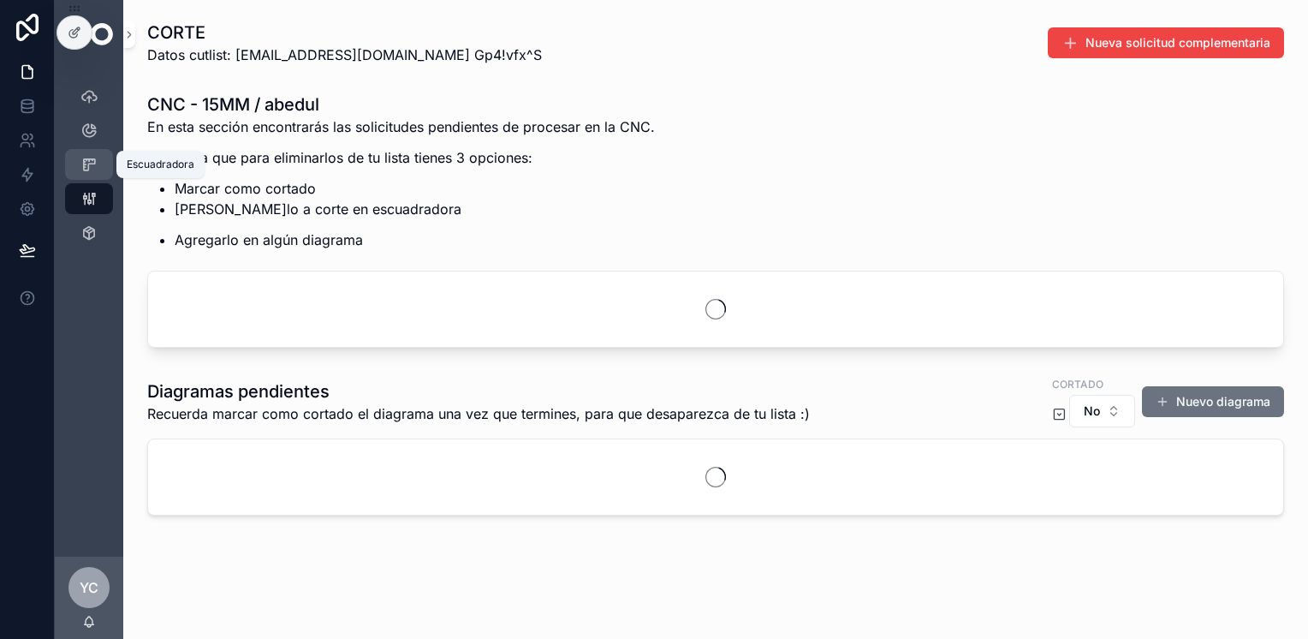  Describe the element at coordinates (160, 164) in the screenshot. I see `div: Escuadradora` at that location.